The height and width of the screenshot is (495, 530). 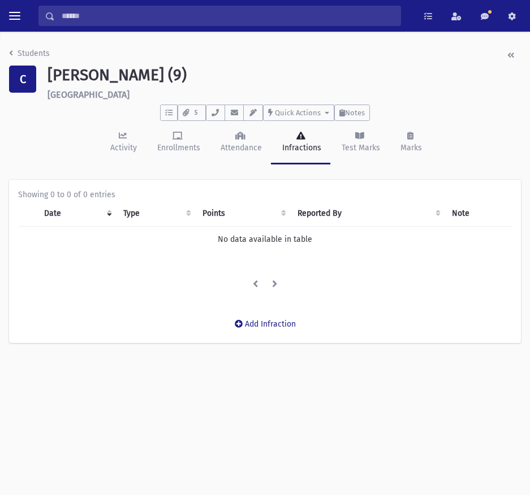 What do you see at coordinates (352, 113) in the screenshot?
I see `button: Notes` at bounding box center [352, 113].